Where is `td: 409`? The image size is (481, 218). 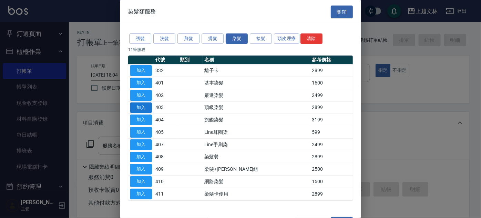
td: 409 is located at coordinates (166, 169).